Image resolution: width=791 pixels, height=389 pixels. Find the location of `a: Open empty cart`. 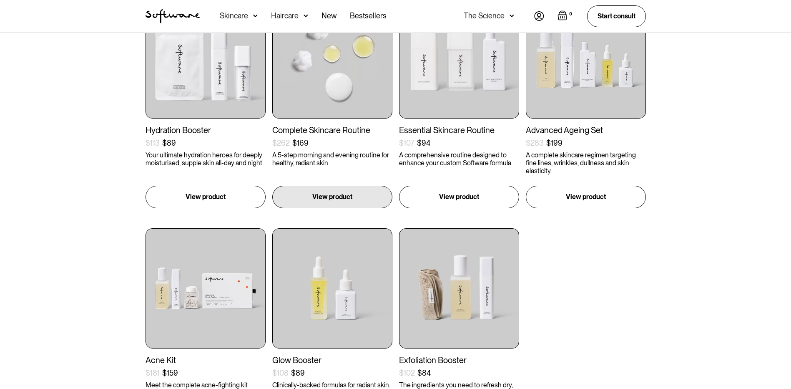

a: Open empty cart is located at coordinates (566, 16).